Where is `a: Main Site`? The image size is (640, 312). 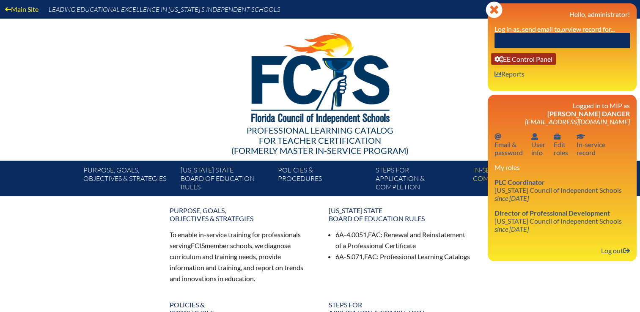 a: Main Site is located at coordinates (22, 9).